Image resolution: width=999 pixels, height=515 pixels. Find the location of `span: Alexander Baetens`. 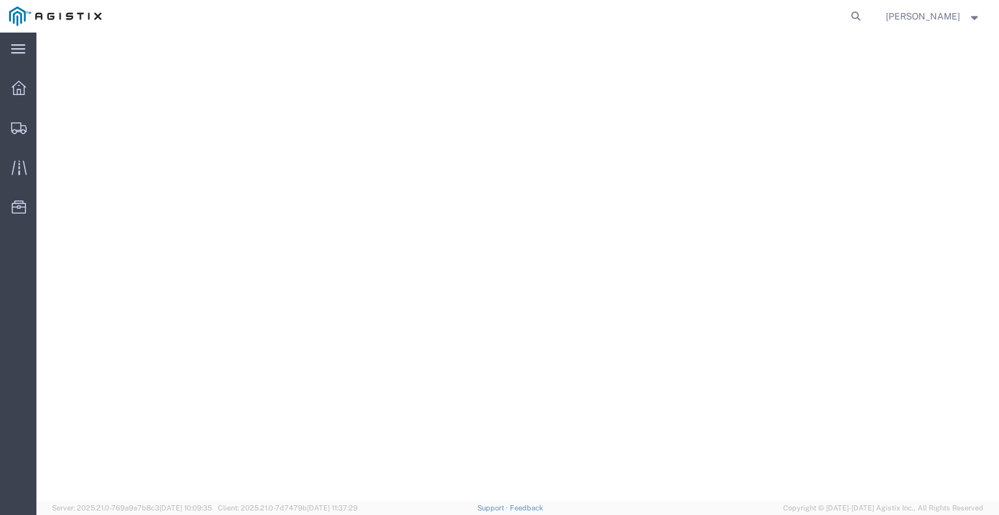

span: Alexander Baetens is located at coordinates (923, 16).